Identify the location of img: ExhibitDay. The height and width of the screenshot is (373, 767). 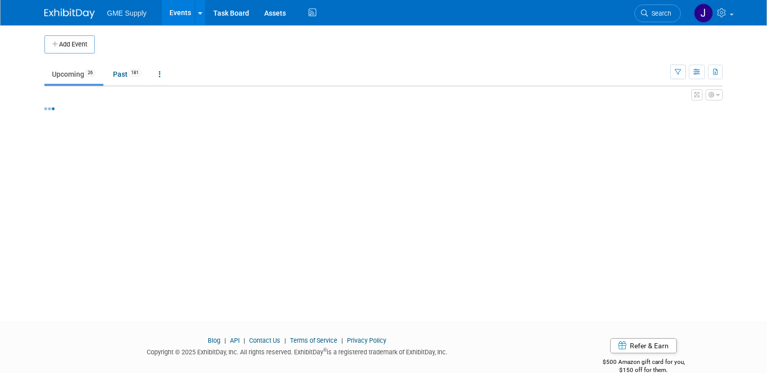
(70, 14).